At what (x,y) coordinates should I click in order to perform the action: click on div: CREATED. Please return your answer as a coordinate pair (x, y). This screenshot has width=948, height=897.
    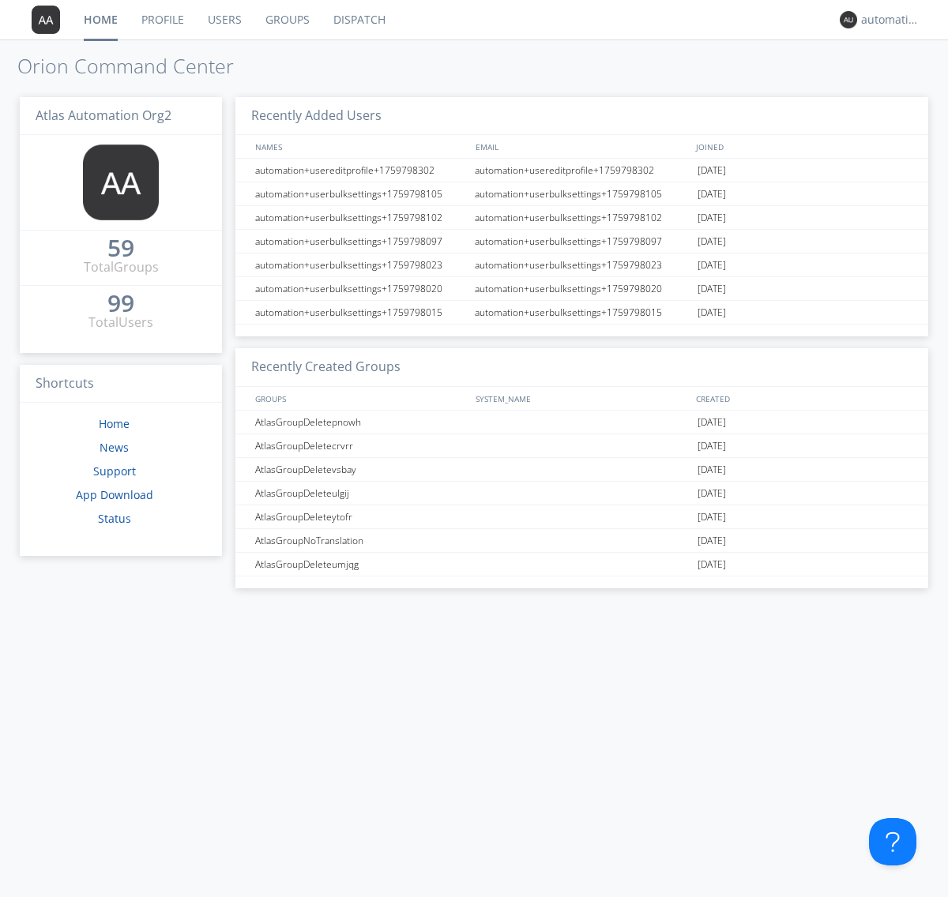
    Looking at the image, I should click on (802, 398).